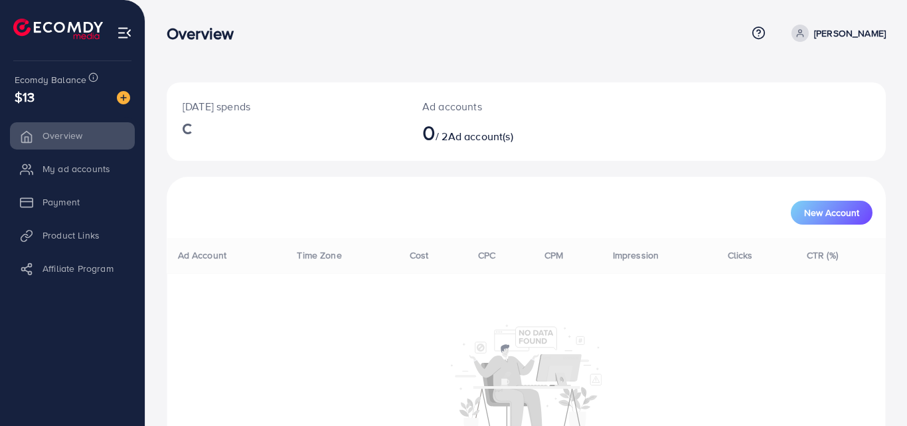 This screenshot has width=907, height=426. I want to click on span: New Account, so click(832, 213).